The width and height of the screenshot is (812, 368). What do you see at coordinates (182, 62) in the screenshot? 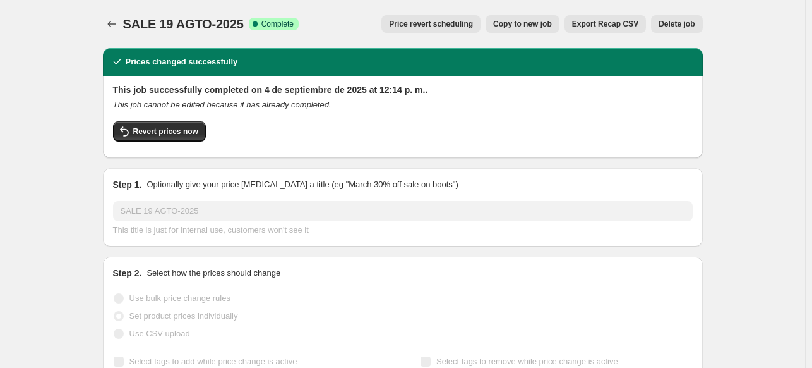
I see `h2: Prices changed successfully` at bounding box center [182, 62].